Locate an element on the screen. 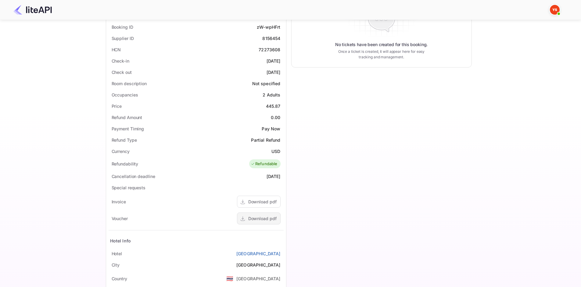  div: Supplier ID is located at coordinates (123, 38).